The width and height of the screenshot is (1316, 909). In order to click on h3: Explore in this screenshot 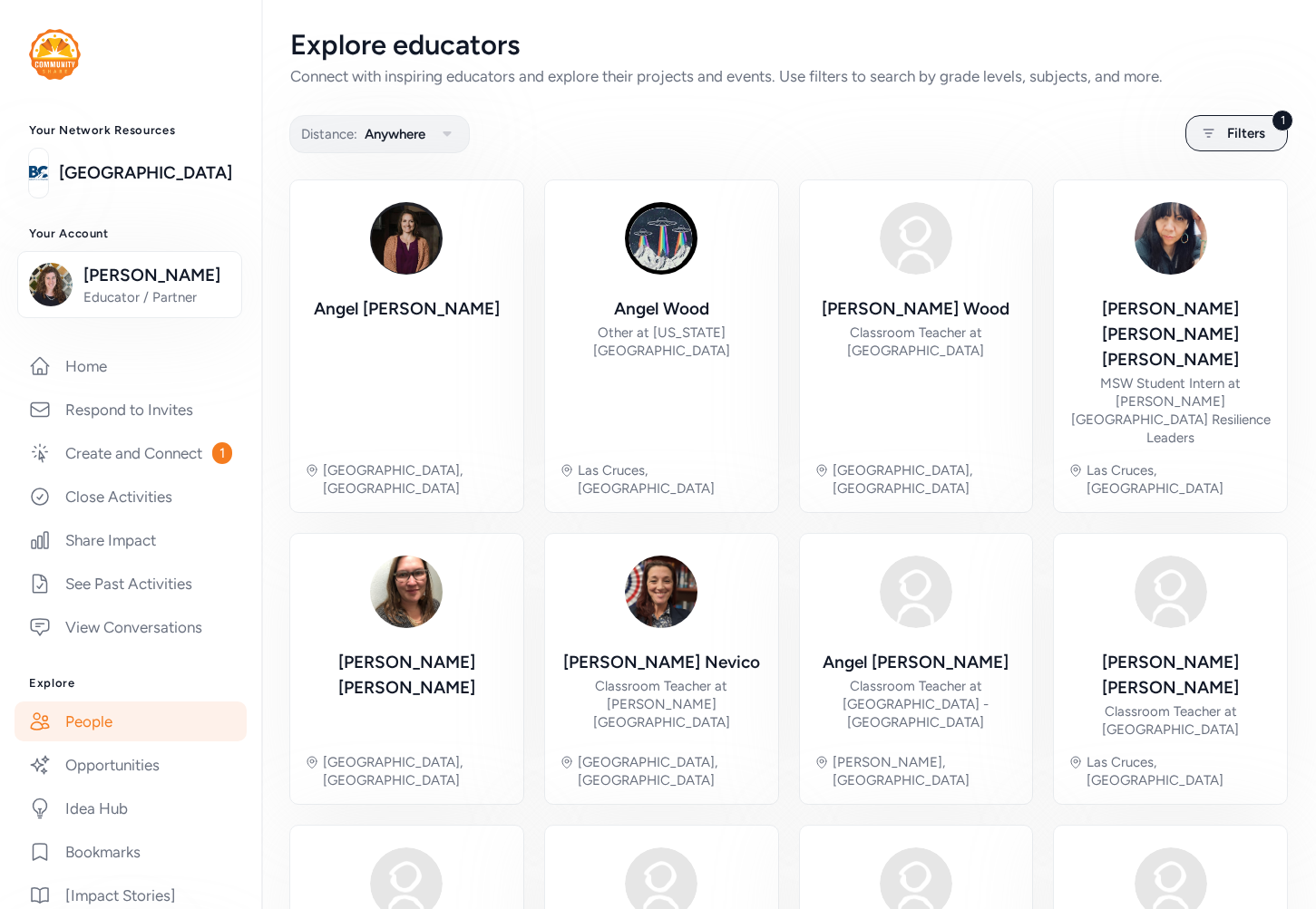, I will do `click(131, 683)`.